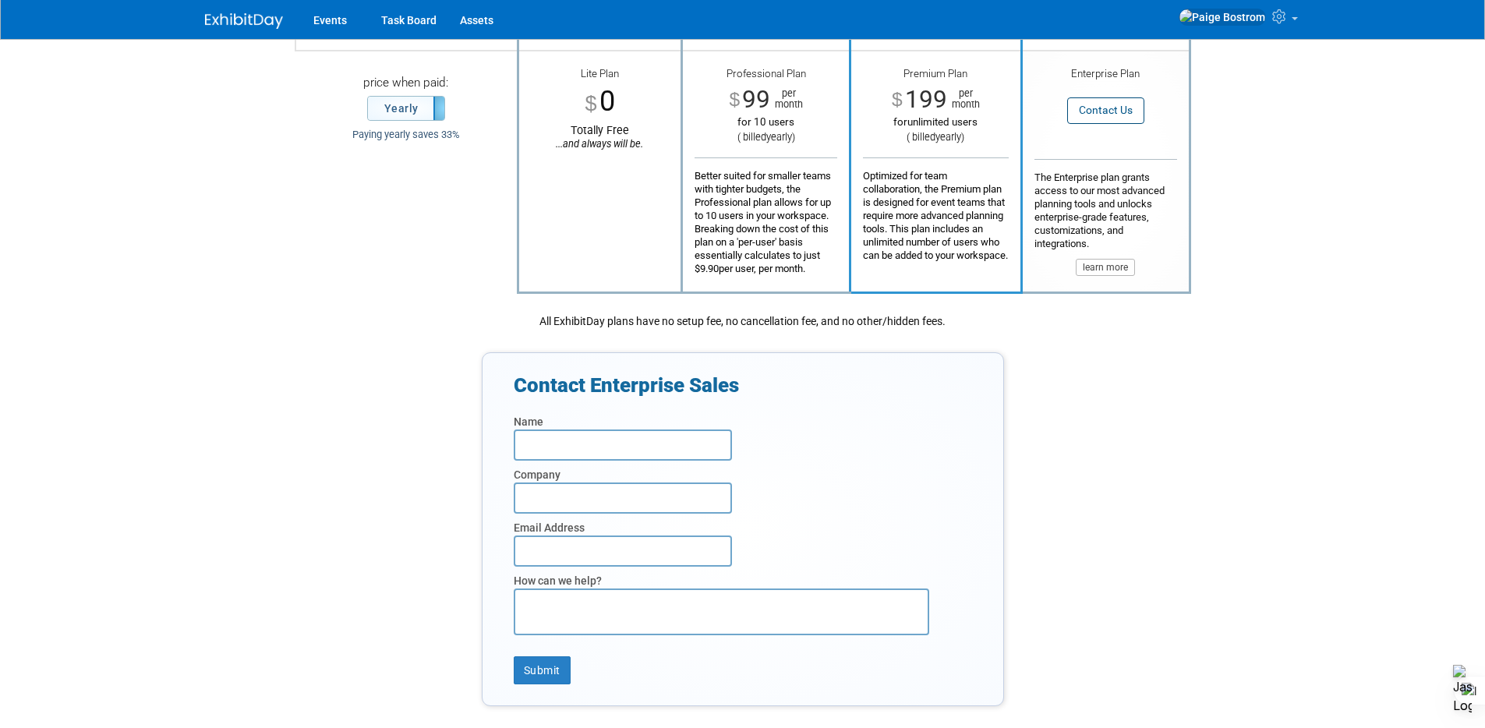  I want to click on div: Better suited for smaller teams with tighter budgets, the Professional plan allows for up to 10 u..., so click(766, 216).